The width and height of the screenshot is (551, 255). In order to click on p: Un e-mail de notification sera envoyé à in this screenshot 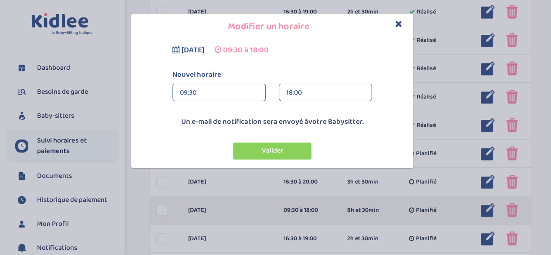, I will do `click(272, 122)`.